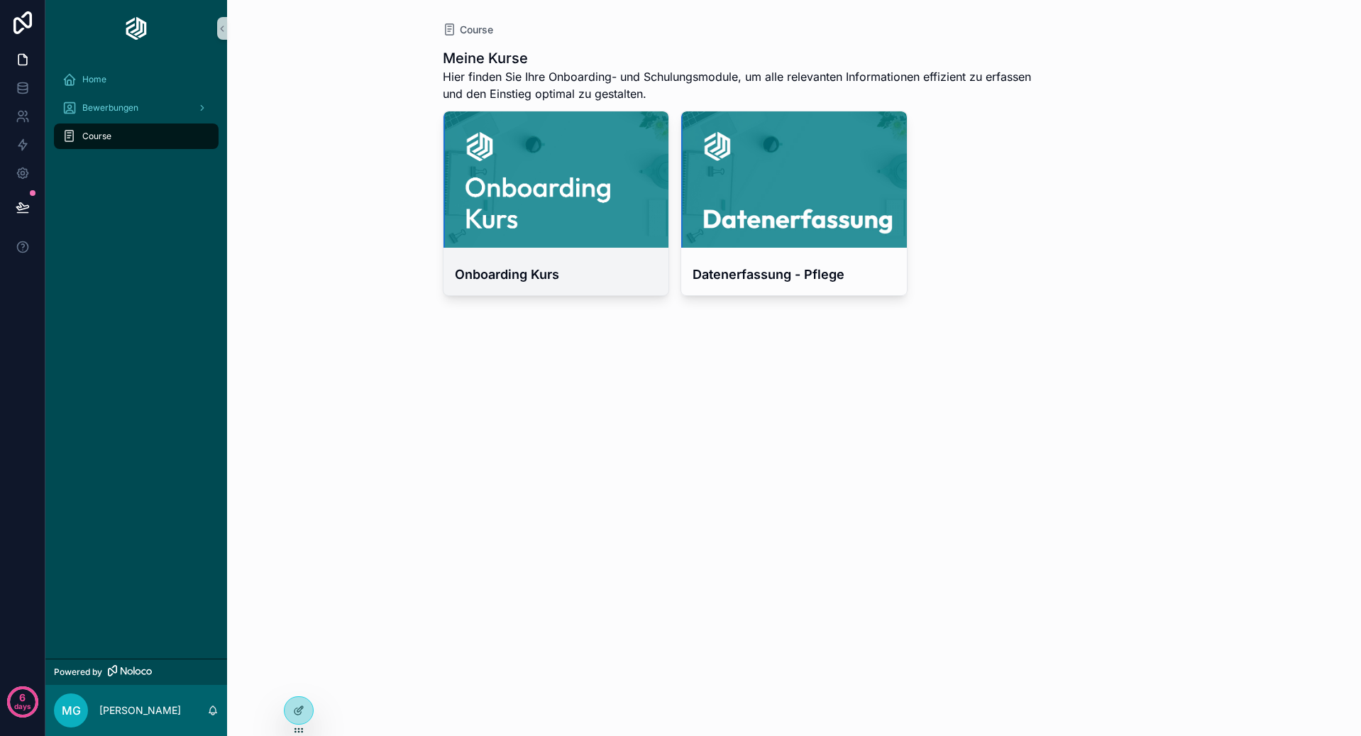 The image size is (1361, 736). Describe the element at coordinates (794, 203) in the screenshot. I see `a: Datenerfassung - Pflege` at that location.